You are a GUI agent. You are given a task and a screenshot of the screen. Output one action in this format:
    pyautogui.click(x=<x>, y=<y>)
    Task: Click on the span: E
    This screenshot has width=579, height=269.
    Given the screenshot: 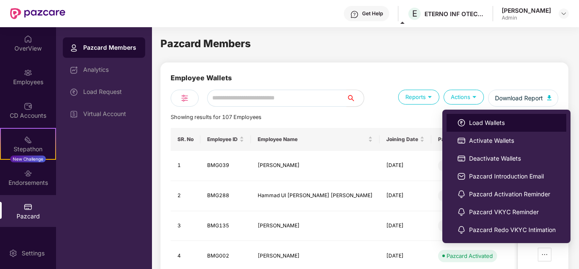 What is the action you would take?
    pyautogui.click(x=415, y=14)
    